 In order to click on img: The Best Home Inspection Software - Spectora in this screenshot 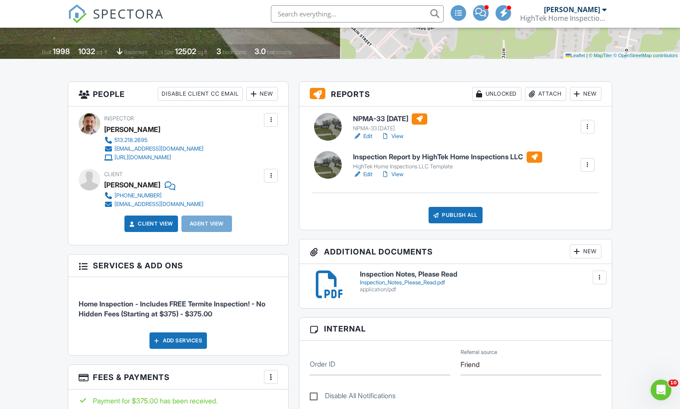, I will do `click(77, 14)`.